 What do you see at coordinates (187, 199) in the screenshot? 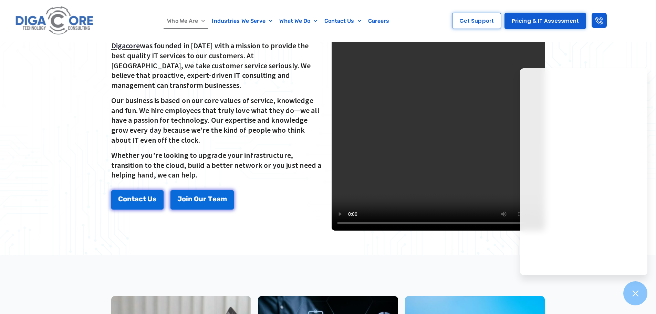
I see `span: i` at bounding box center [187, 199].